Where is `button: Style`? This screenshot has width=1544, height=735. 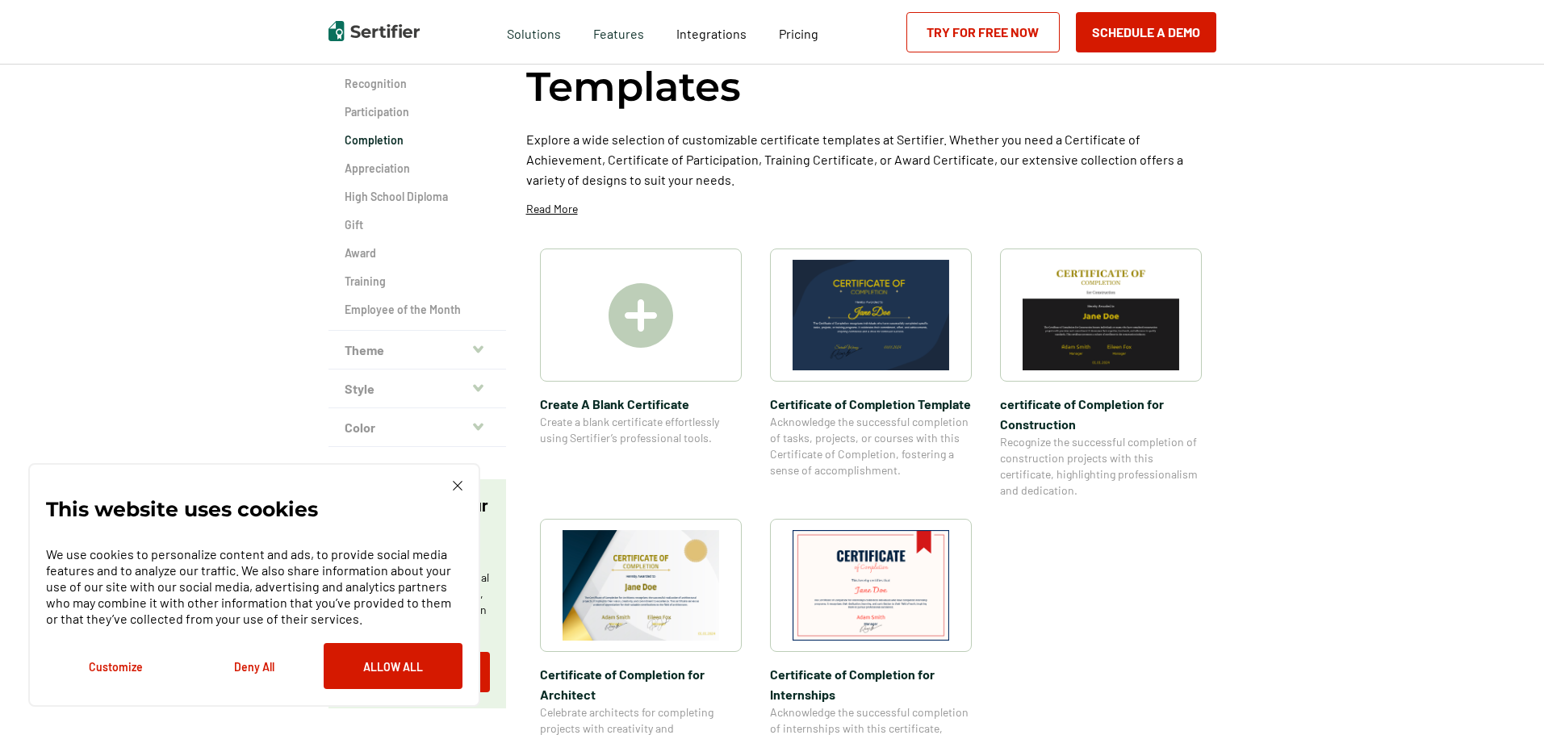 button: Style is located at coordinates (417, 389).